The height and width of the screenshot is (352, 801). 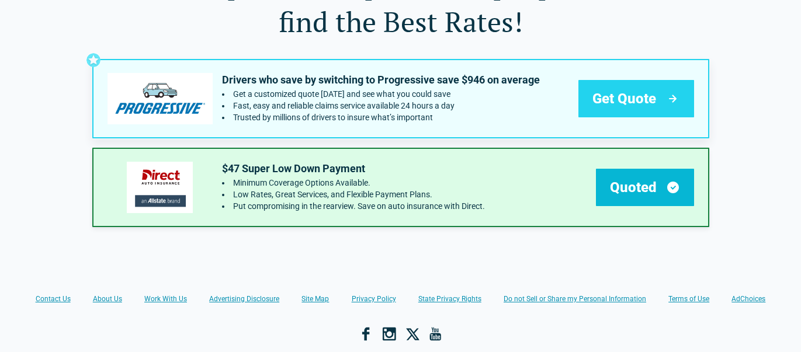 What do you see at coordinates (53, 299) in the screenshot?
I see `a: Contact Us` at bounding box center [53, 299].